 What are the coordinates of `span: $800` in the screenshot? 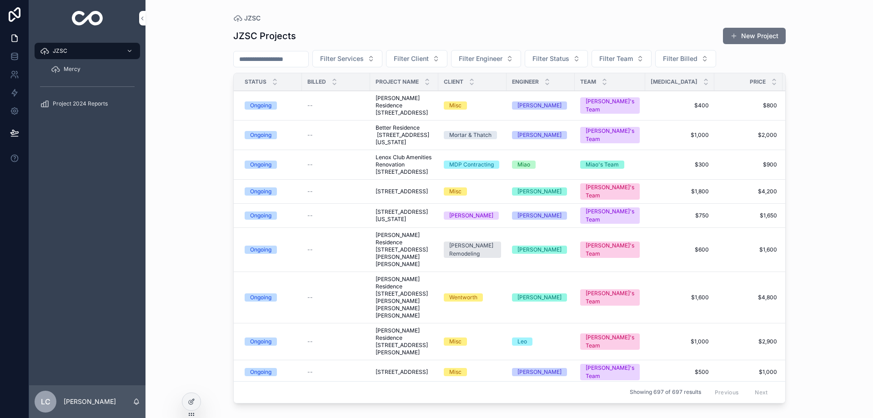 It's located at (748, 105).